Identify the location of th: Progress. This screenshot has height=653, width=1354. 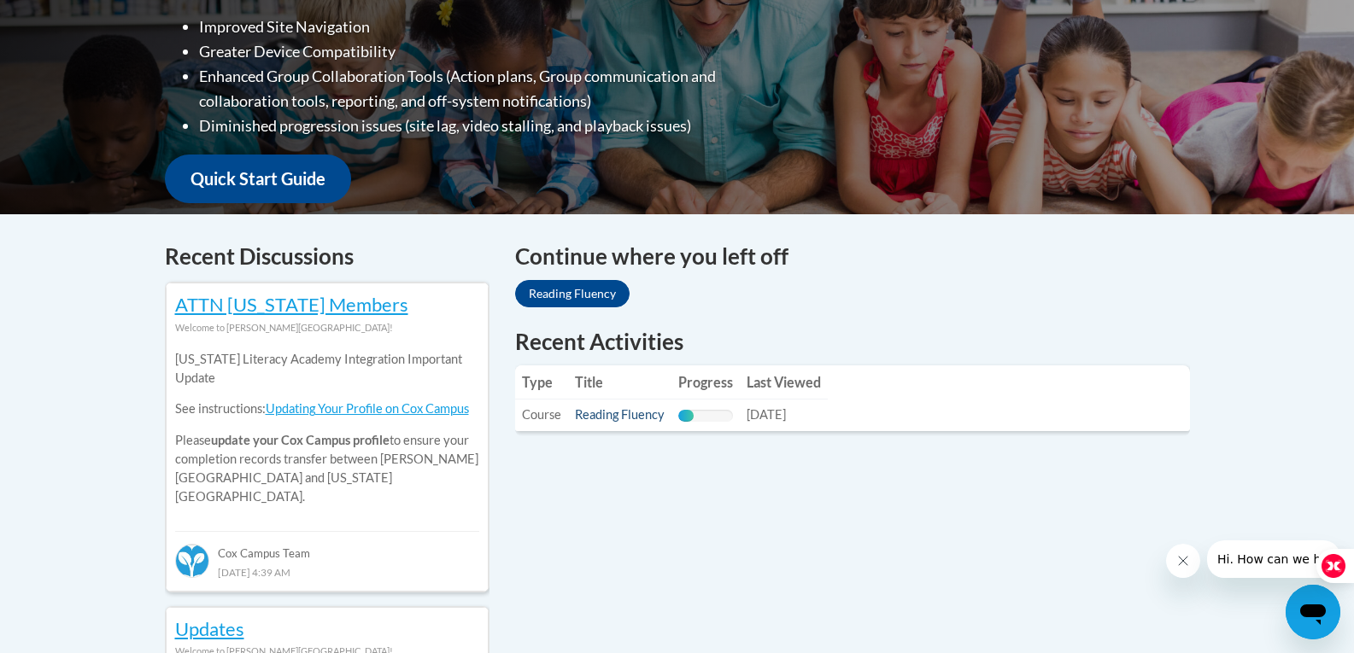
(705, 383).